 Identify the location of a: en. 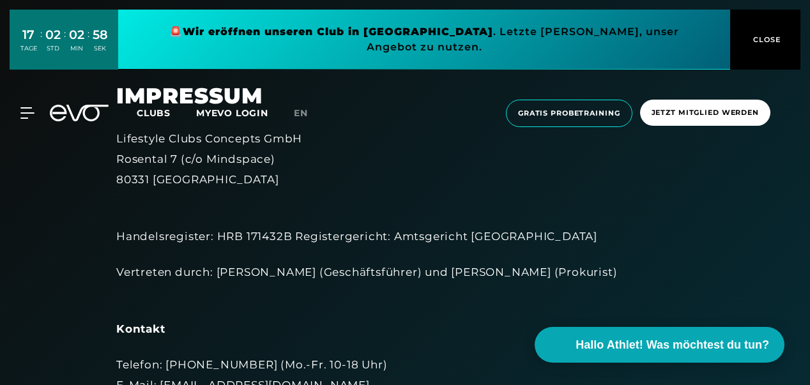
(308, 113).